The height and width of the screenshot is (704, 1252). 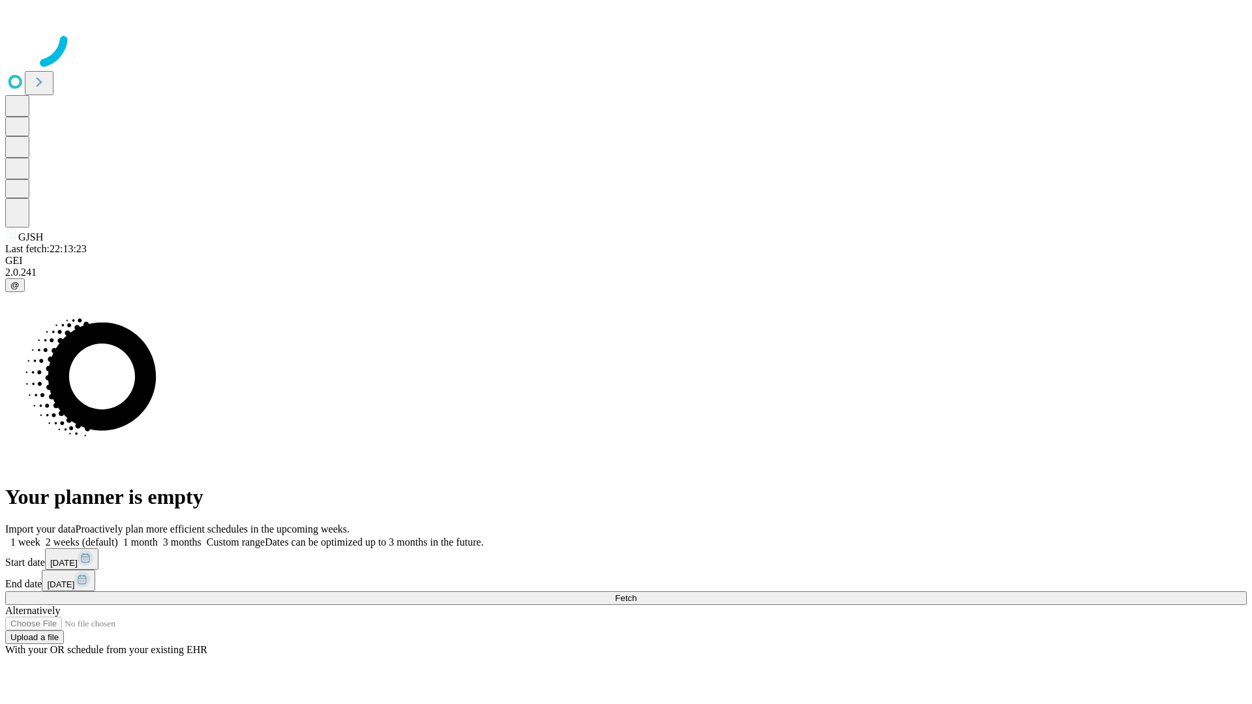 What do you see at coordinates (625, 598) in the screenshot?
I see `span: Fetch` at bounding box center [625, 598].